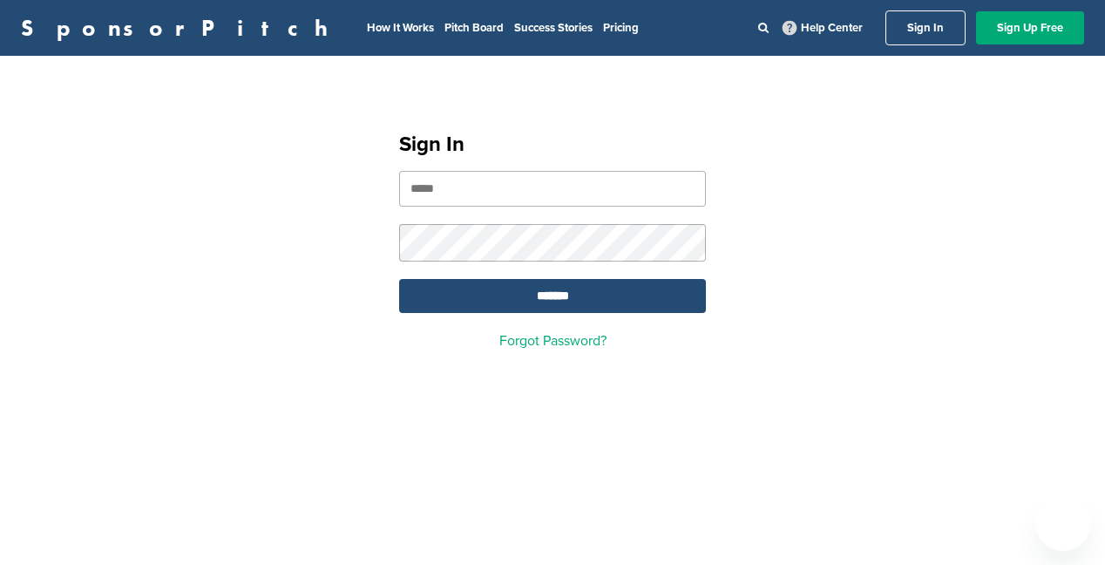 Image resolution: width=1105 pixels, height=565 pixels. I want to click on a: Sign In, so click(926, 28).